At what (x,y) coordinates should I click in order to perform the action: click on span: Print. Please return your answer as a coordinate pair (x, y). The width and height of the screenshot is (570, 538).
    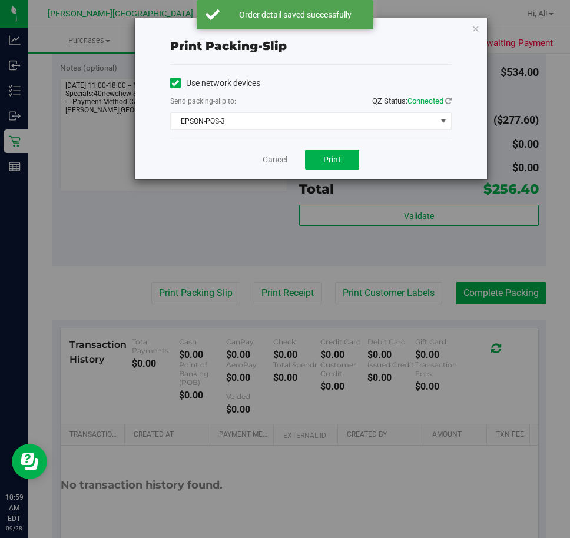
    Looking at the image, I should click on (332, 159).